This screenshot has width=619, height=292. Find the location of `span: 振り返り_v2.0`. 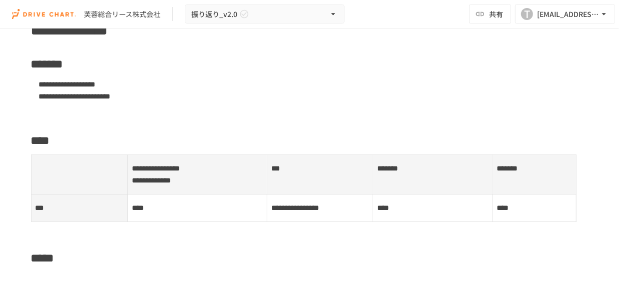

span: 振り返り_v2.0 is located at coordinates (214, 14).